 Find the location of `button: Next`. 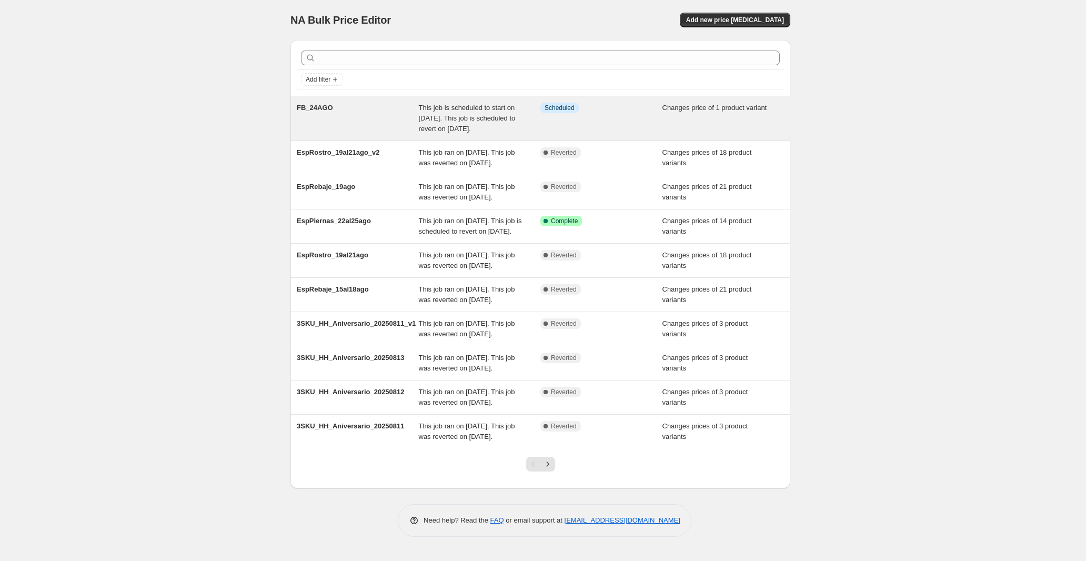

button: Next is located at coordinates (548, 464).